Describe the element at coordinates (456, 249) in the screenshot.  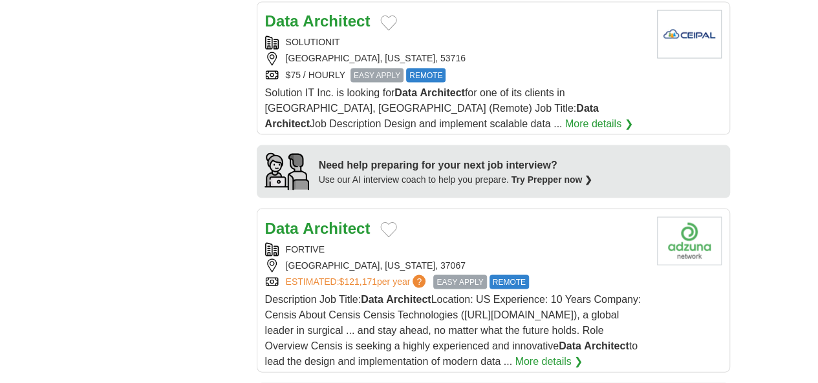
I see `div: FORTIVE` at that location.